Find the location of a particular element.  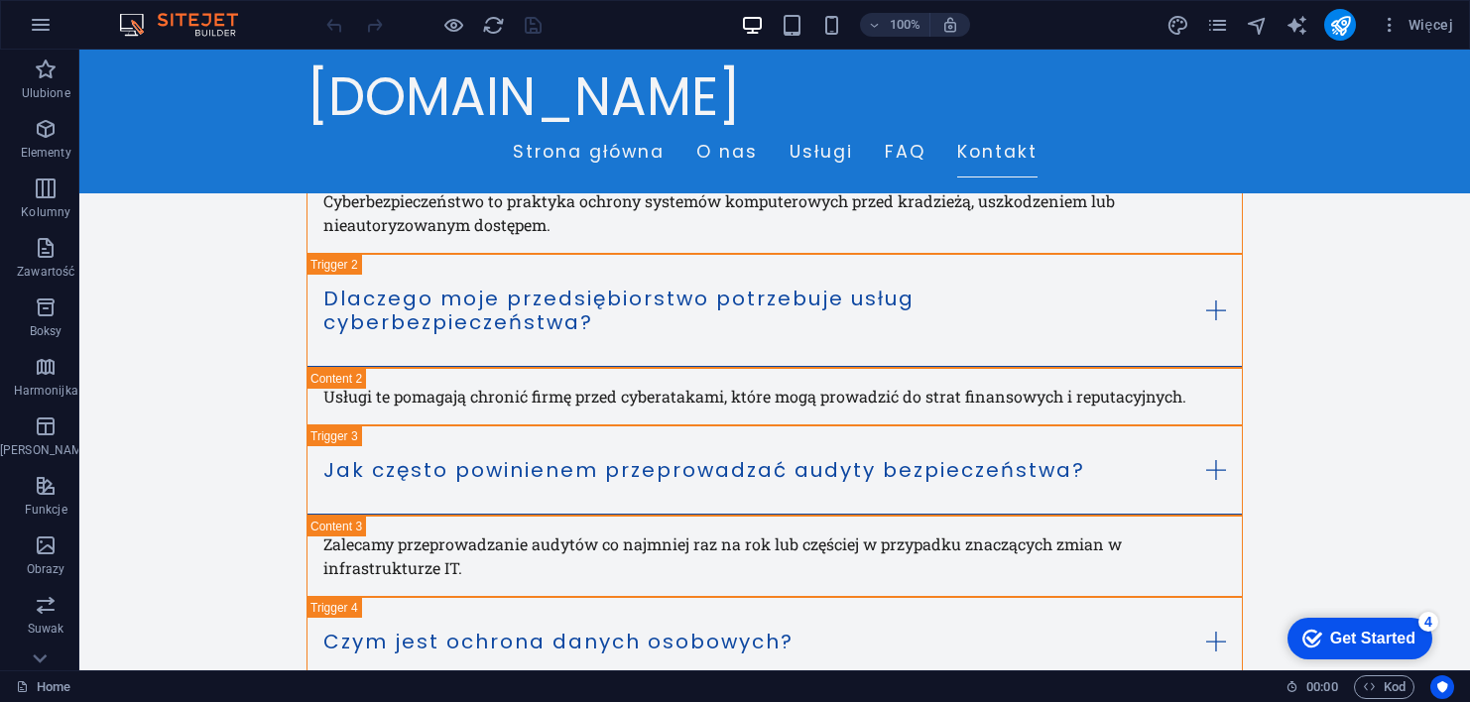

button: reload is located at coordinates (493, 25).